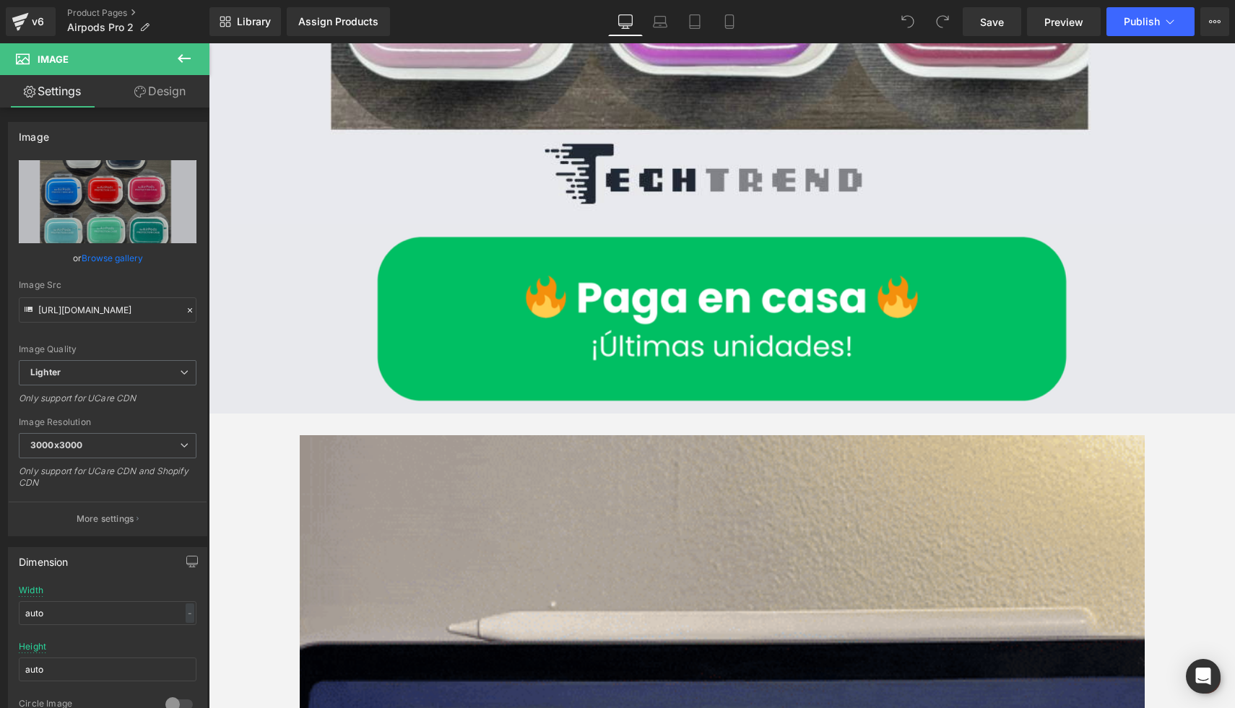  I want to click on div: Image Quality, so click(108, 349).